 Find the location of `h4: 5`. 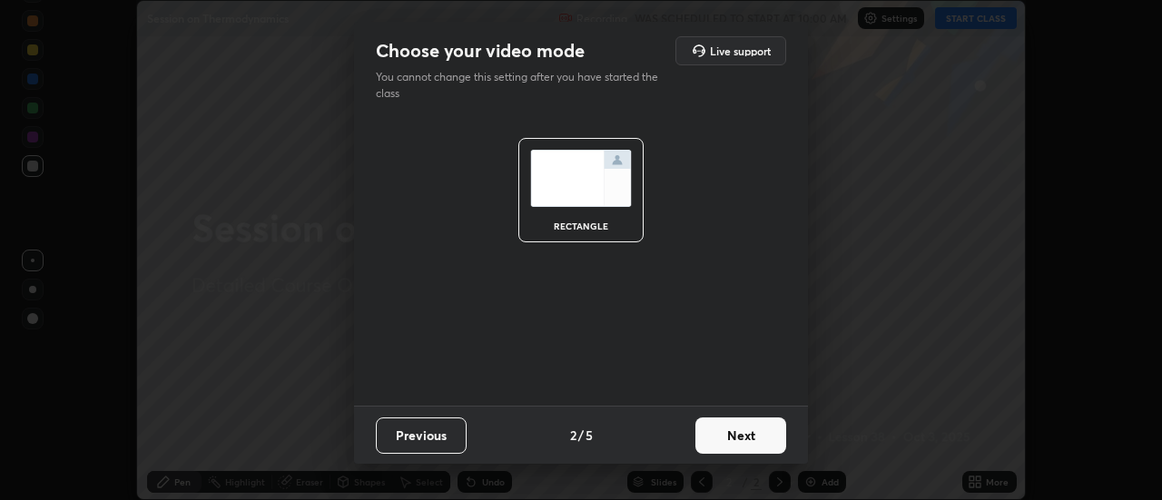

h4: 5 is located at coordinates (589, 435).